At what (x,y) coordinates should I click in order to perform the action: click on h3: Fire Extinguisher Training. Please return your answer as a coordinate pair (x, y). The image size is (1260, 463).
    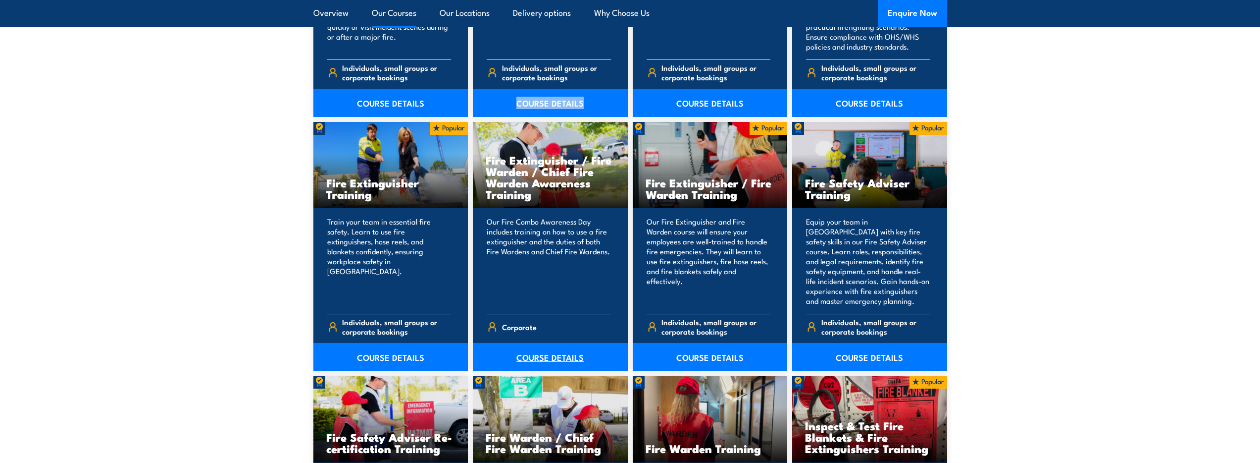
    Looking at the image, I should click on (391, 188).